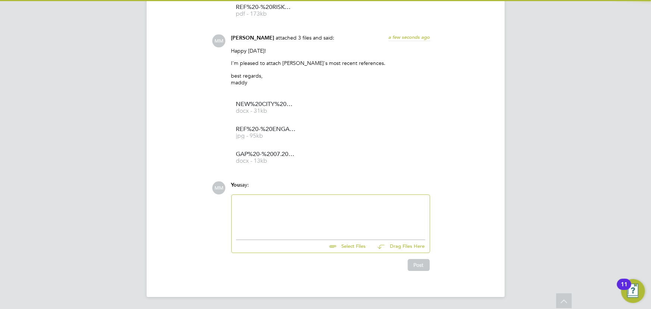 The width and height of the screenshot is (651, 309). I want to click on span: docx - 13kb, so click(266, 161).